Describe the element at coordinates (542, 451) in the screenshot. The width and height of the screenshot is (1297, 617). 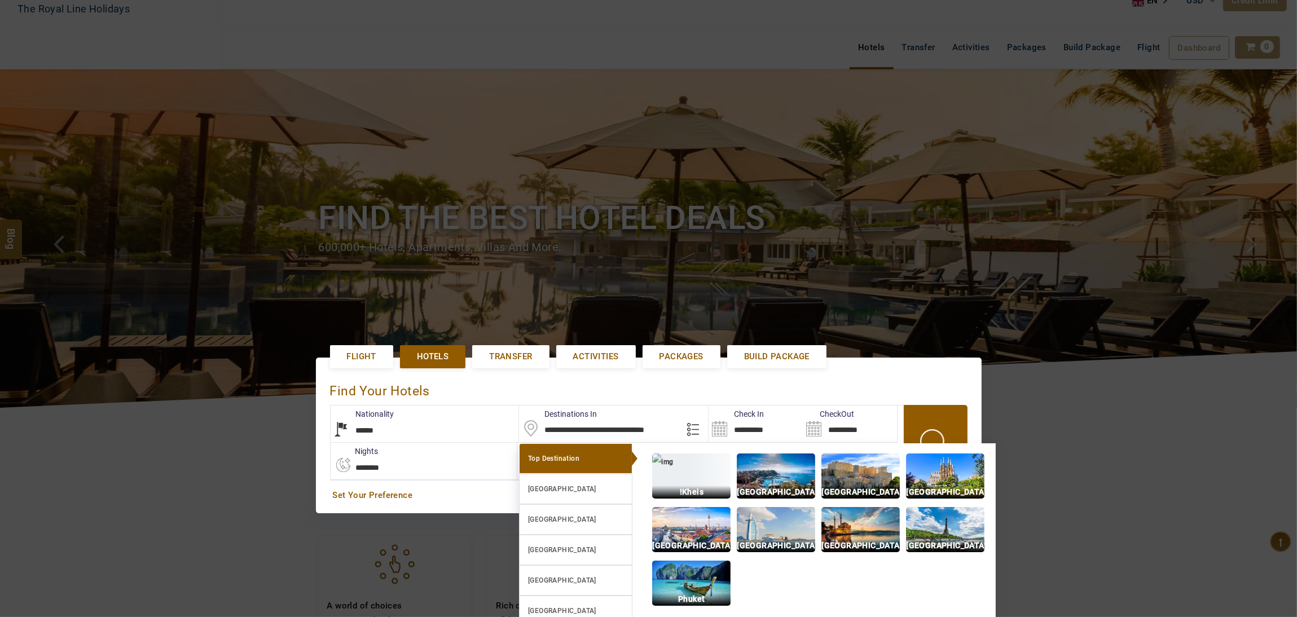
I see `label: Rooms` at that location.